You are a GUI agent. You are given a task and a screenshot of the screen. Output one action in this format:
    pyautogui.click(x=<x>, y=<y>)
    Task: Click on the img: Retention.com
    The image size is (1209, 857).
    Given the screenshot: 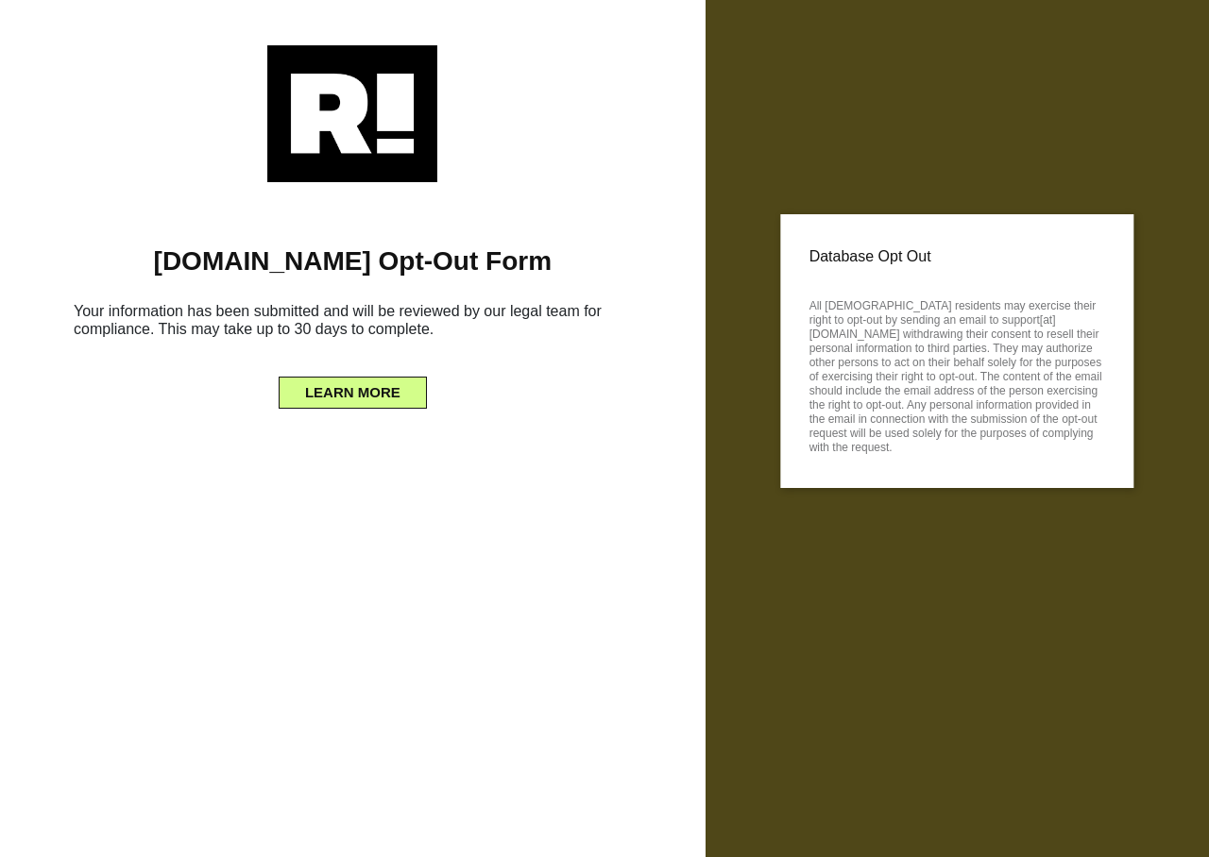 What is the action you would take?
    pyautogui.click(x=352, y=113)
    